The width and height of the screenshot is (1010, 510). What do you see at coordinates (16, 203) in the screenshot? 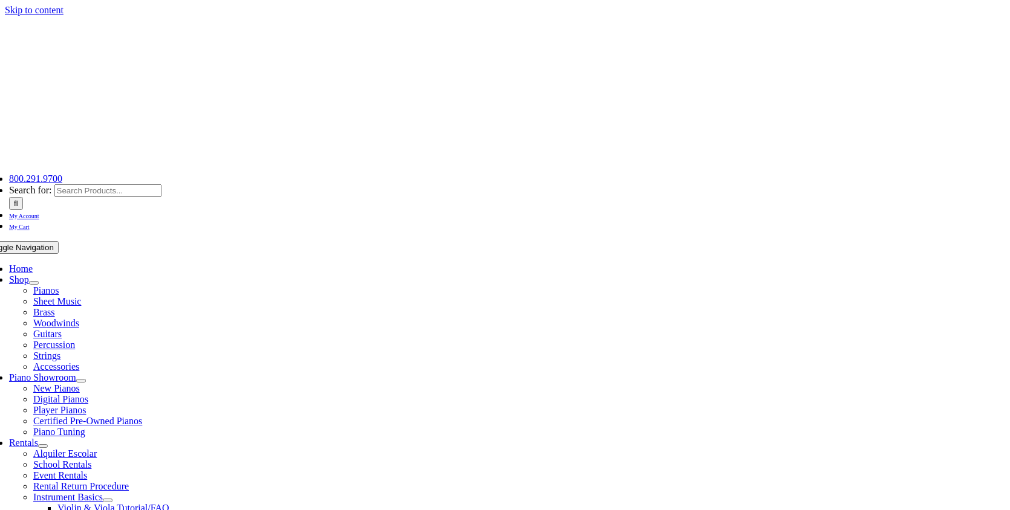
I see `input: Search` at bounding box center [16, 203].